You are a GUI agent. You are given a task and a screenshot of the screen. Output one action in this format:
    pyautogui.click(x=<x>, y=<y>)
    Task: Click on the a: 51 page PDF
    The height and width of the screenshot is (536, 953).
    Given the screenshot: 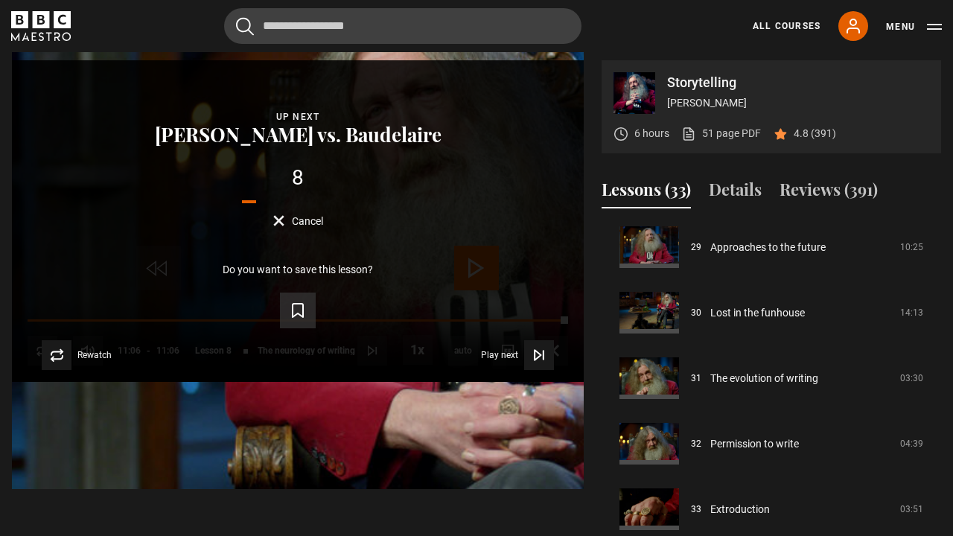 What is the action you would take?
    pyautogui.click(x=721, y=133)
    